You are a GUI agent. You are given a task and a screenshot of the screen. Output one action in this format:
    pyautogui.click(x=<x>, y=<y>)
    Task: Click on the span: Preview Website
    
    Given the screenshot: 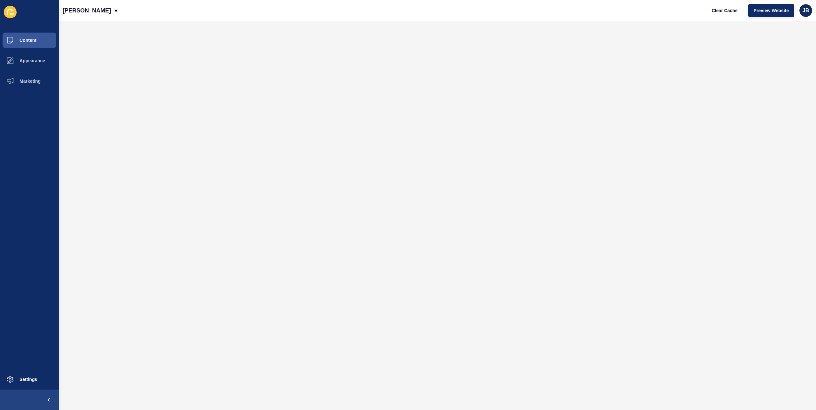 What is the action you would take?
    pyautogui.click(x=771, y=11)
    